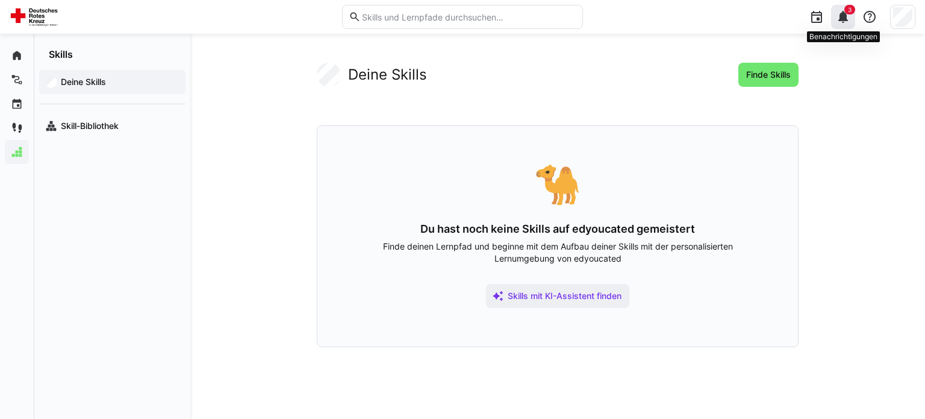 This screenshot has width=925, height=419. Describe the element at coordinates (564, 296) in the screenshot. I see `span: Skills mit KI-Assistent finden` at that location.